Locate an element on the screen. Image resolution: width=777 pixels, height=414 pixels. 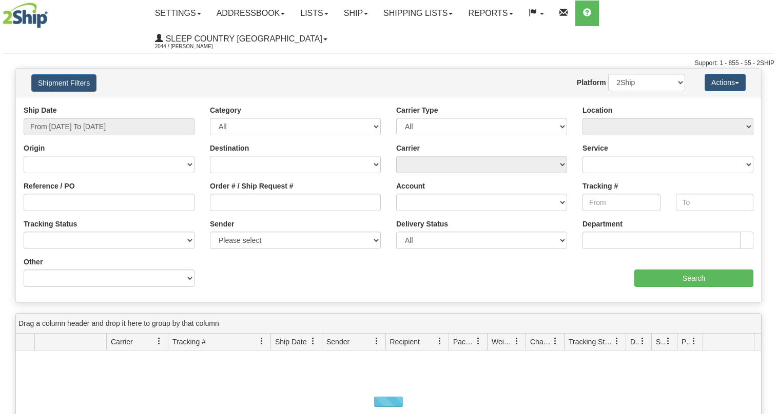
a: Ship Date filter column settings is located at coordinates (313, 342).